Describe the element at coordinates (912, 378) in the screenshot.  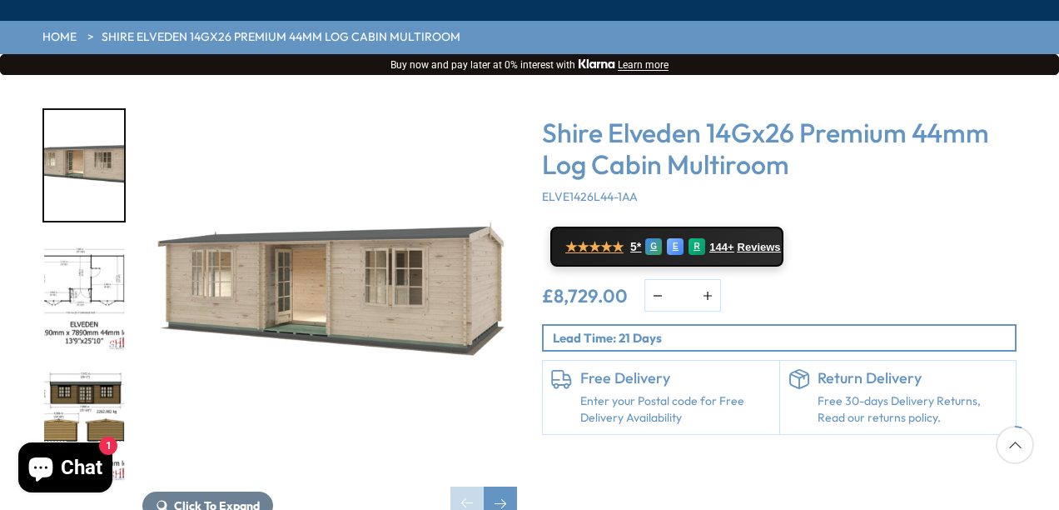
I see `h6: Return Delivery` at that location.